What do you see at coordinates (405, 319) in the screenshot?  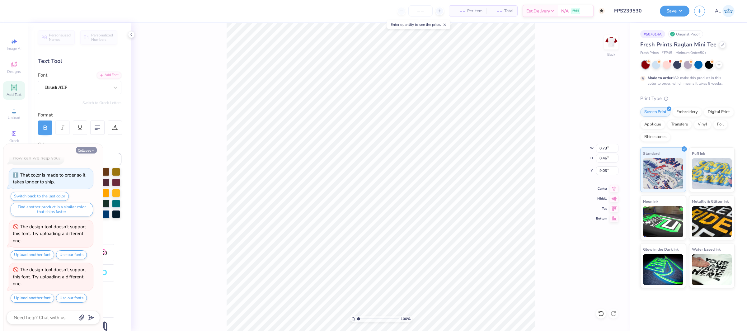 I see `span: 100 %` at bounding box center [405, 319].